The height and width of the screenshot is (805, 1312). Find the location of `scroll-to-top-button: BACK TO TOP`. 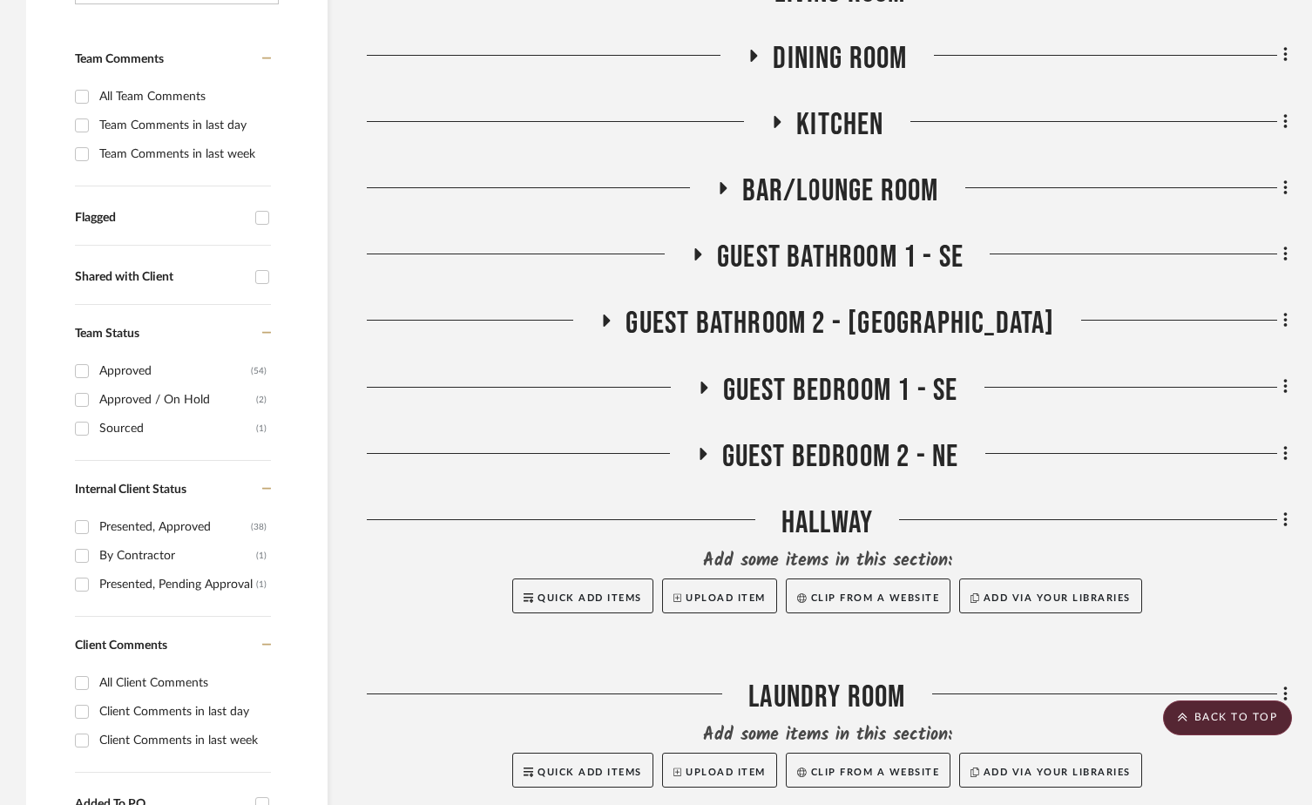

scroll-to-top-button: BACK TO TOP is located at coordinates (1227, 718).